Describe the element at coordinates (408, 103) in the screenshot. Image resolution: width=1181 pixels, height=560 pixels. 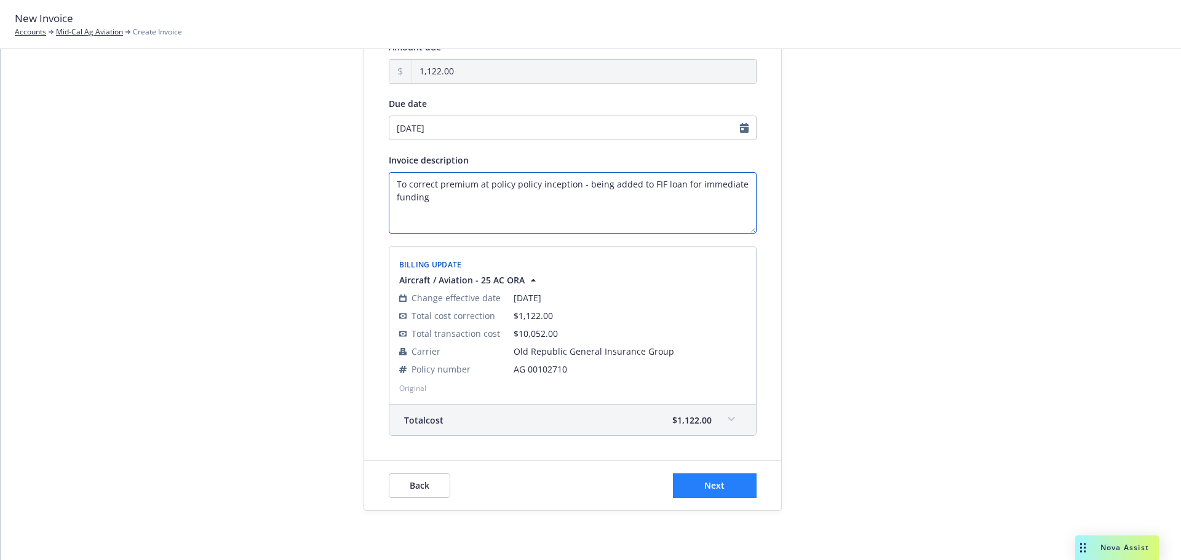
I see `span: Due date` at that location.